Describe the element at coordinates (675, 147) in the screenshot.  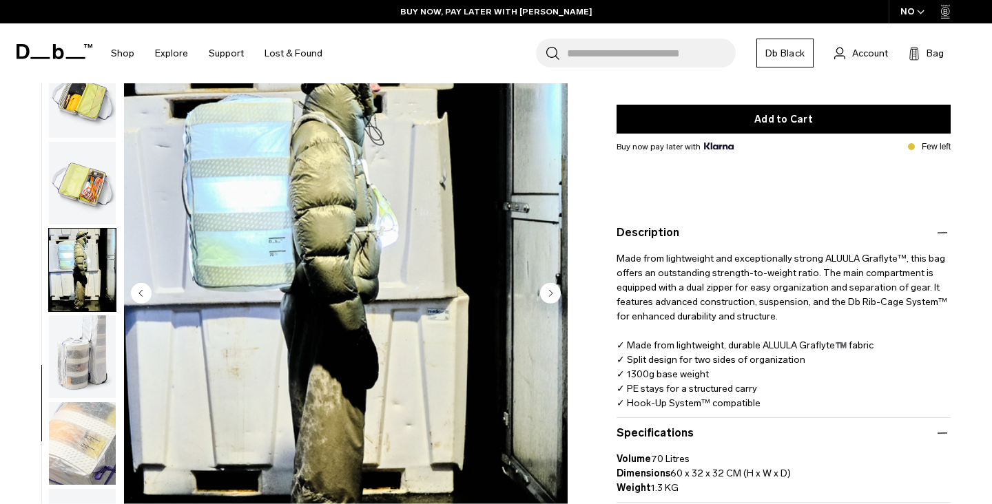
I see `span: Buy now pay later with` at that location.